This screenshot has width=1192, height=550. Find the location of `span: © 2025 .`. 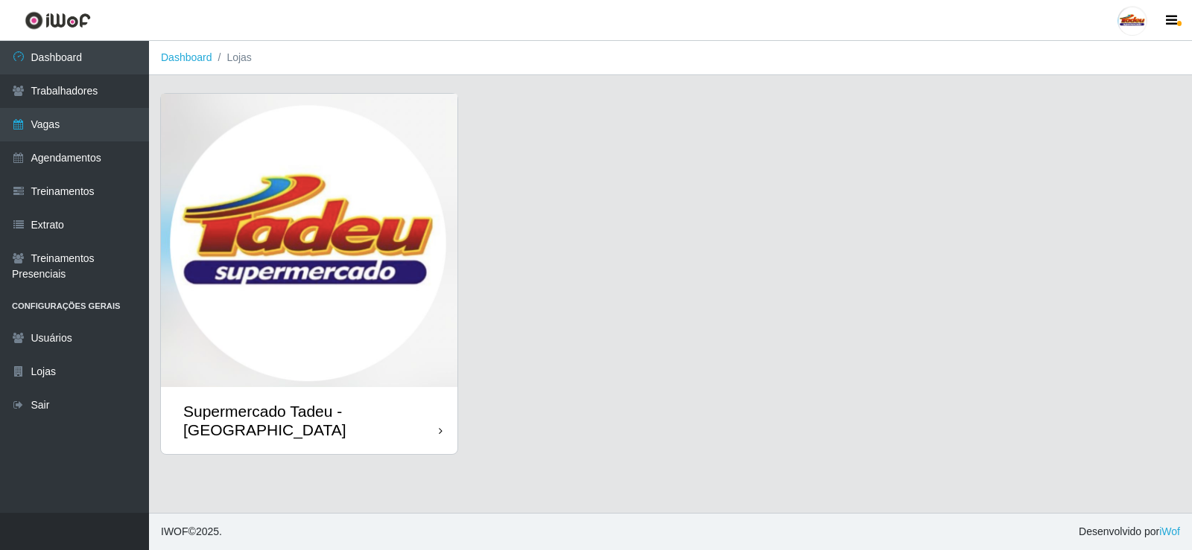

span: © 2025 . is located at coordinates (191, 532).